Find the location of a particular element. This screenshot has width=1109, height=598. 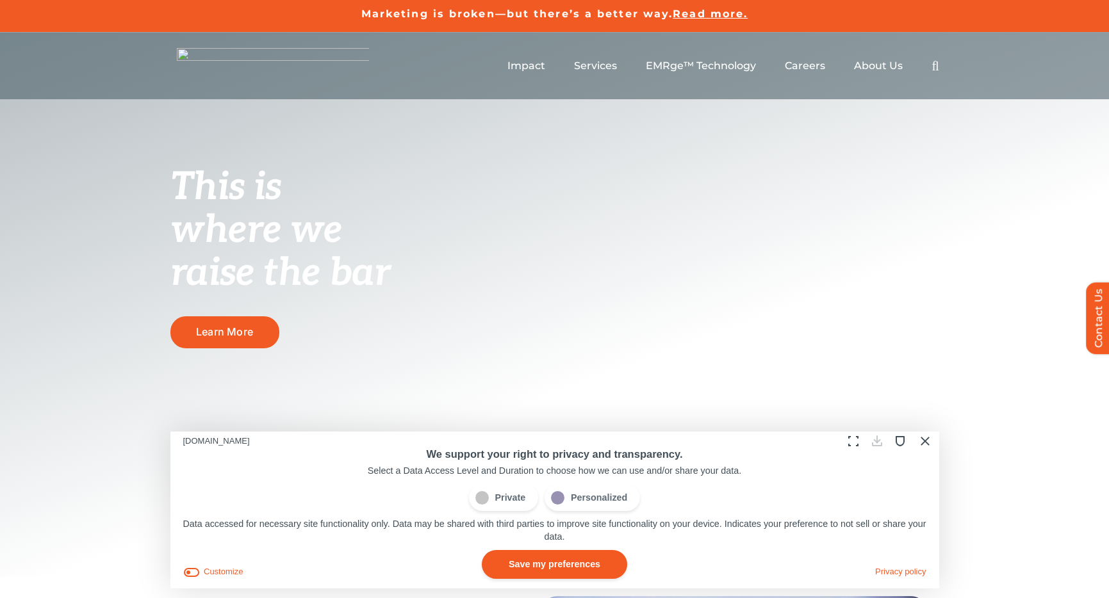

span: EMRge™ Technology is located at coordinates (701, 66).